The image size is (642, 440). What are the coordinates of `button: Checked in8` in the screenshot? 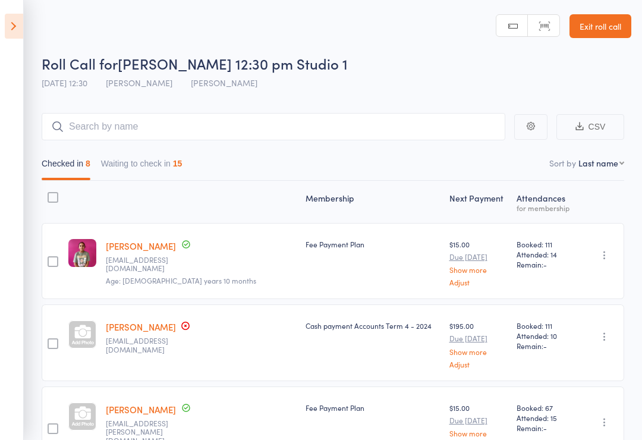 It's located at (66, 166).